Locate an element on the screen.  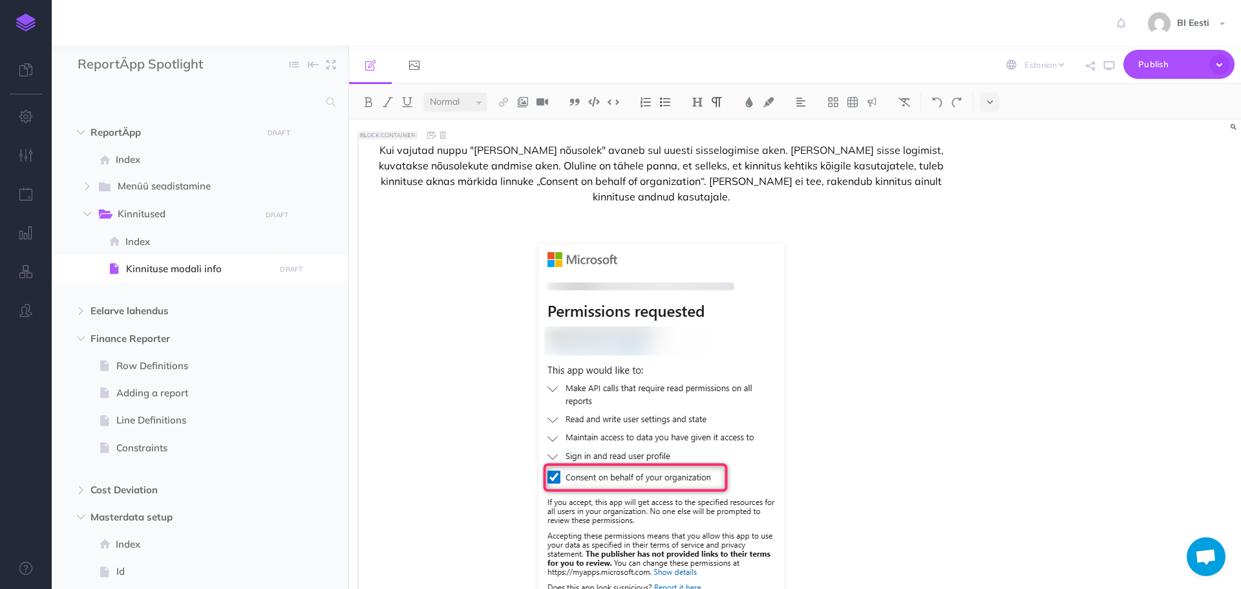
img: Clear styles button is located at coordinates (904, 102).